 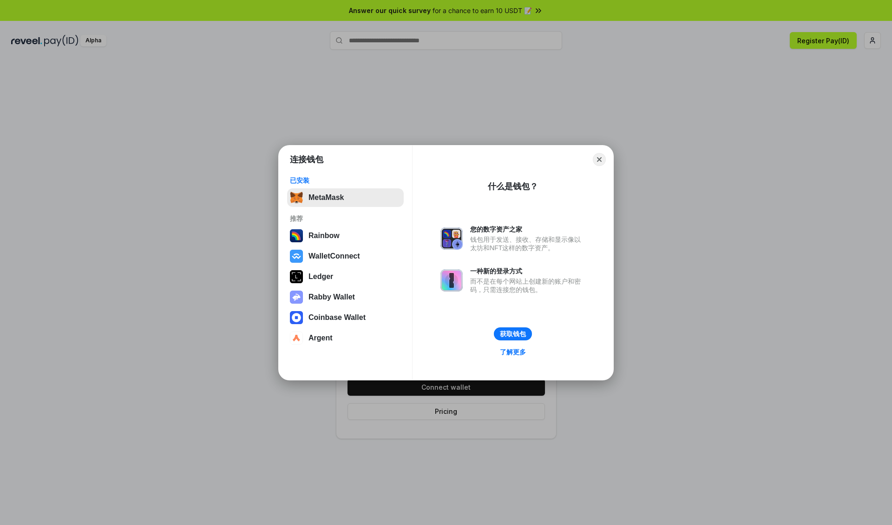 I want to click on button: WalletConnect, so click(x=345, y=256).